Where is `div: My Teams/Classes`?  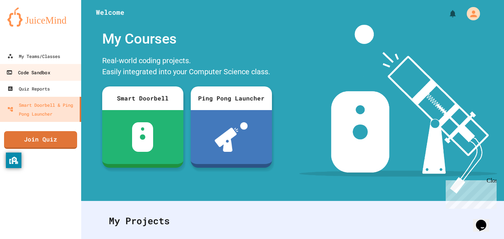
div: My Teams/Classes is located at coordinates (34, 56).